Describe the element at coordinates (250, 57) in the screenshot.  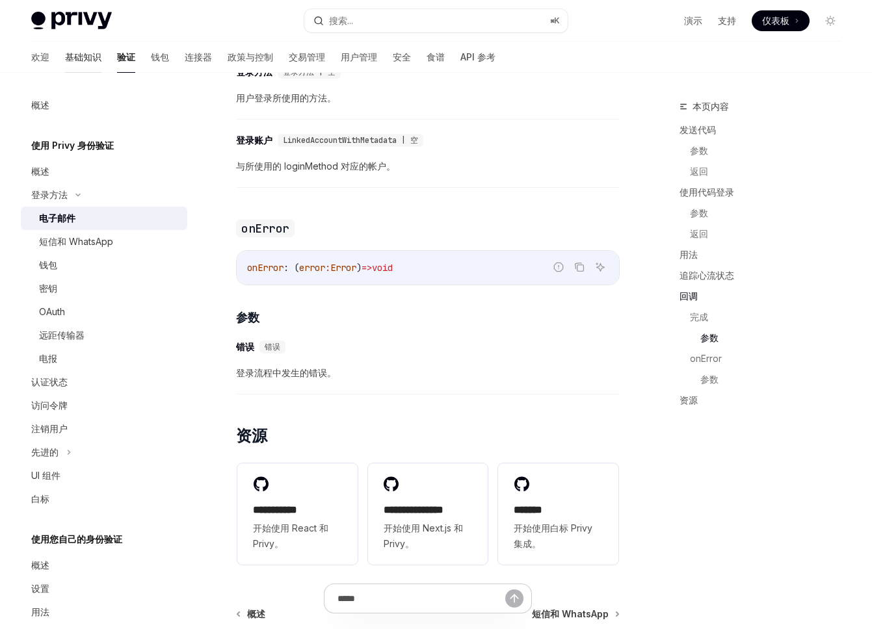
I see `a: 政策与控制` at that location.